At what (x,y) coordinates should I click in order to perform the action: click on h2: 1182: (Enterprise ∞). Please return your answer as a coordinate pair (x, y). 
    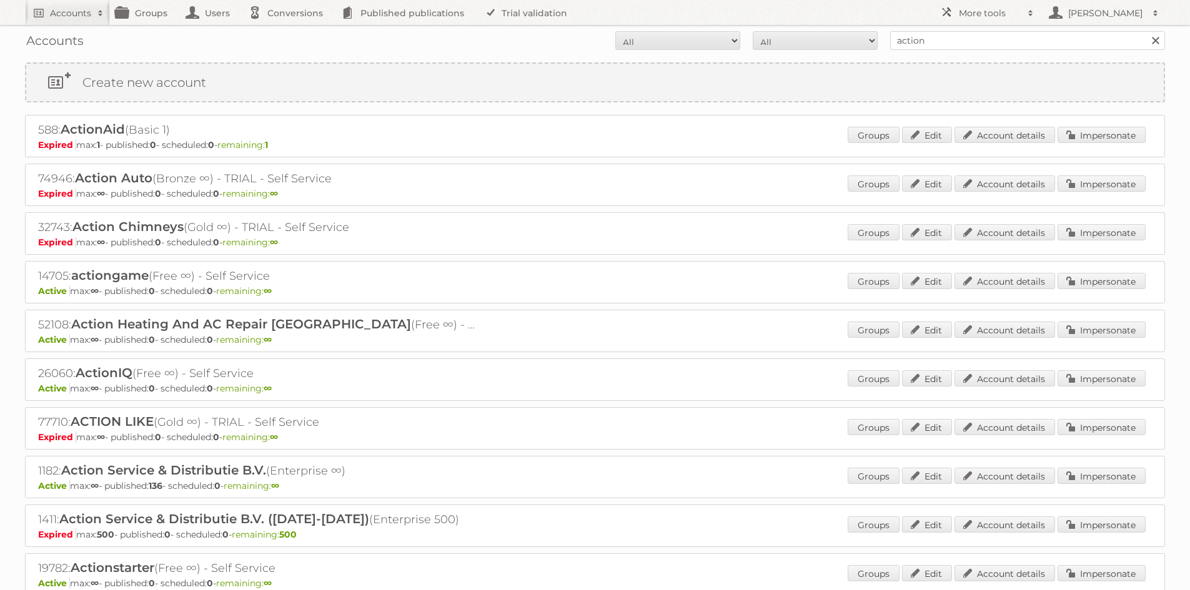
    Looking at the image, I should click on (257, 471).